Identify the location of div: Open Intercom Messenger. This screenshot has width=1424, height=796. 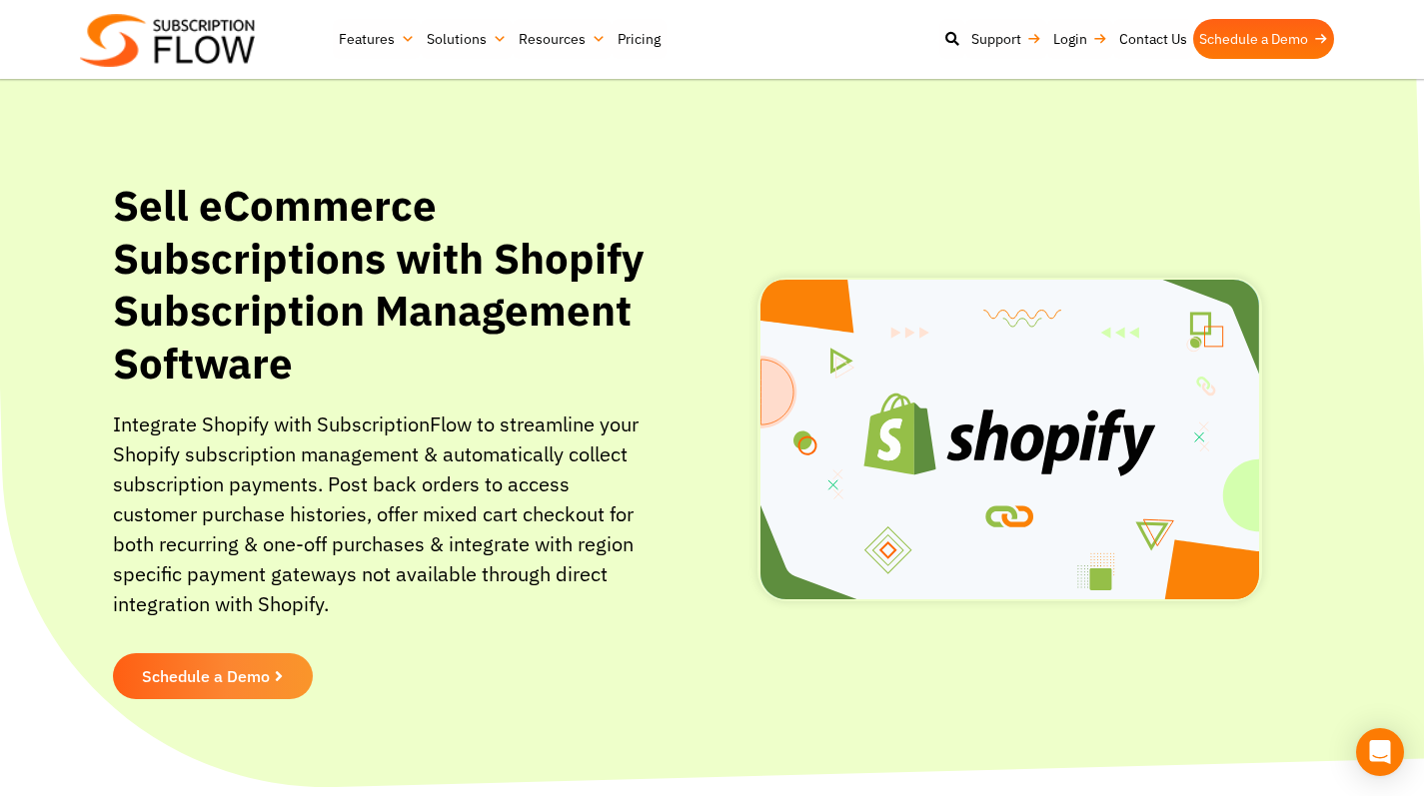
(1380, 752).